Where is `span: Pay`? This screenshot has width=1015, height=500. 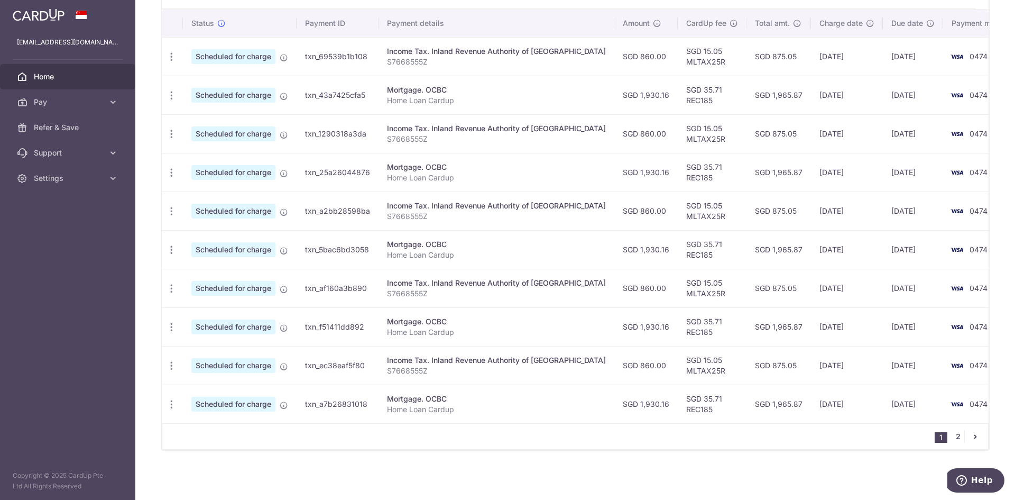
span: Pay is located at coordinates (69, 102).